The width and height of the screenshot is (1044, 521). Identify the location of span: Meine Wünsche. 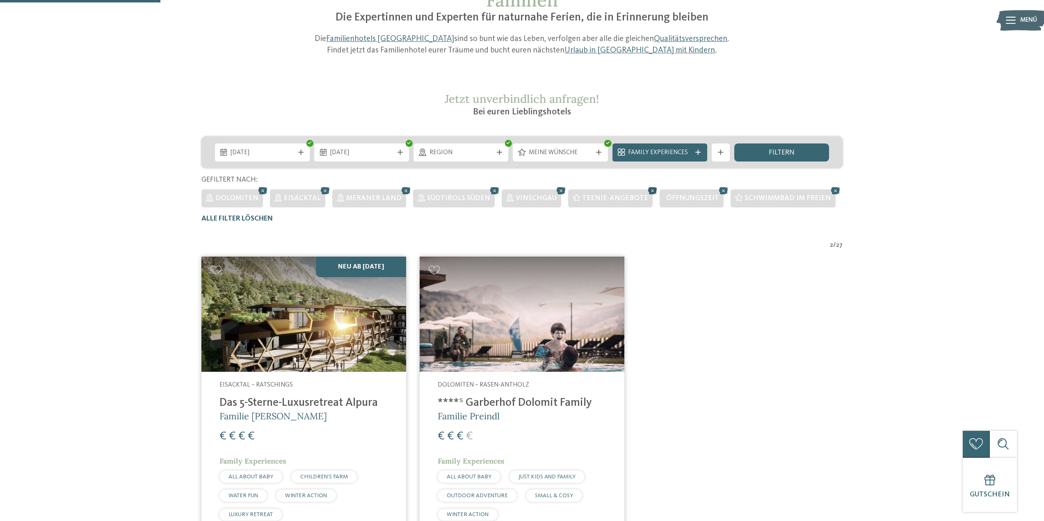
(560, 153).